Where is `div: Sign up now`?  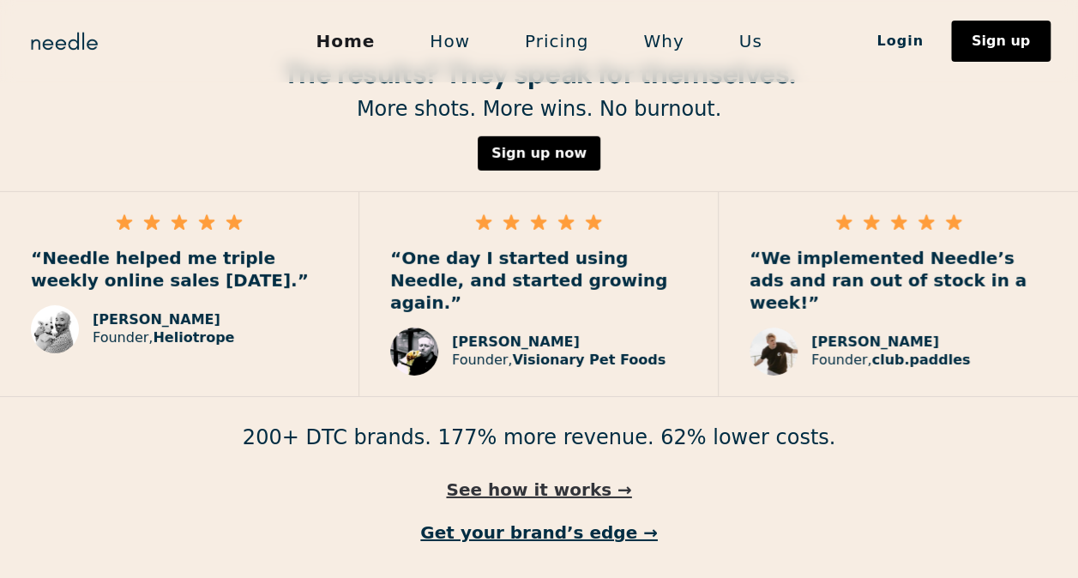
div: Sign up now is located at coordinates (539, 154).